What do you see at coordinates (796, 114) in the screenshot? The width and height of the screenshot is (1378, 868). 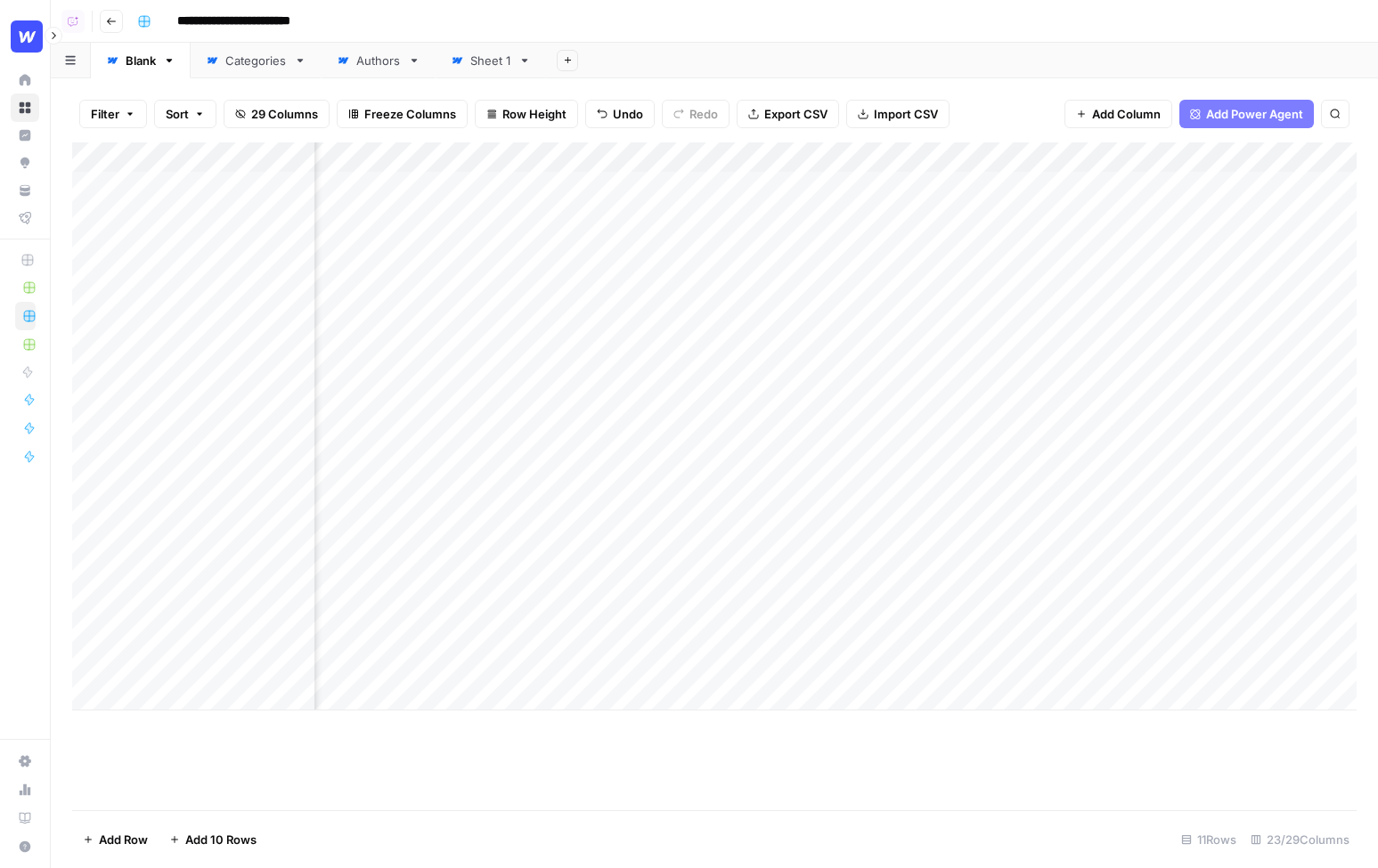 I see `span: Export CSV` at bounding box center [796, 114].